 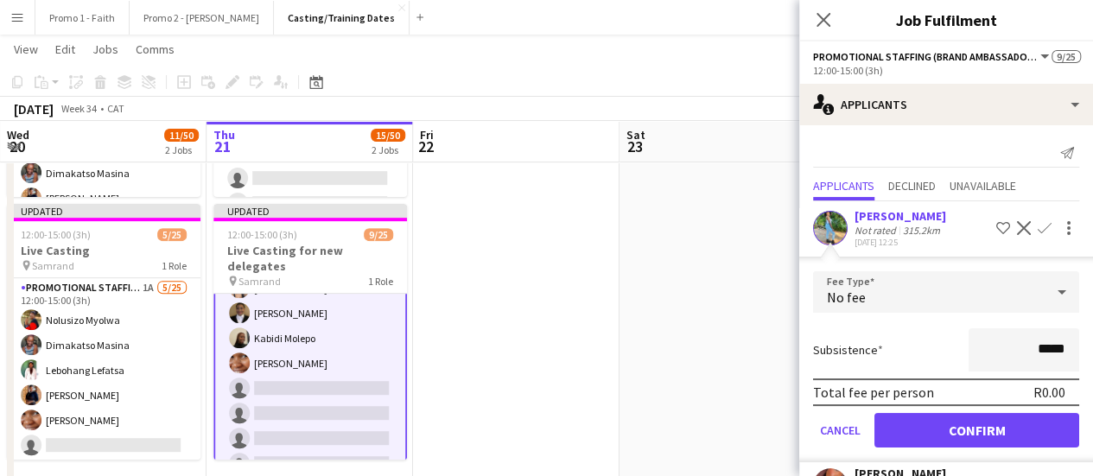 What do you see at coordinates (310, 332) in the screenshot?
I see `app-job-card: Updated12:00-15:00 (3h)9/25Live Casting for new delegates Samrand1 RoleNolusizo MyolwaDimakatso M...` at bounding box center [310, 332].